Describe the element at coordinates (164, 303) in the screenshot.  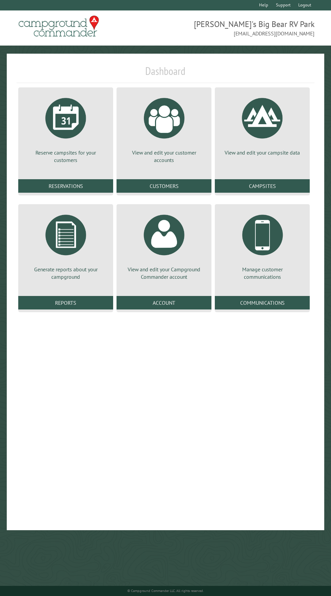
I see `a: Account` at that location.